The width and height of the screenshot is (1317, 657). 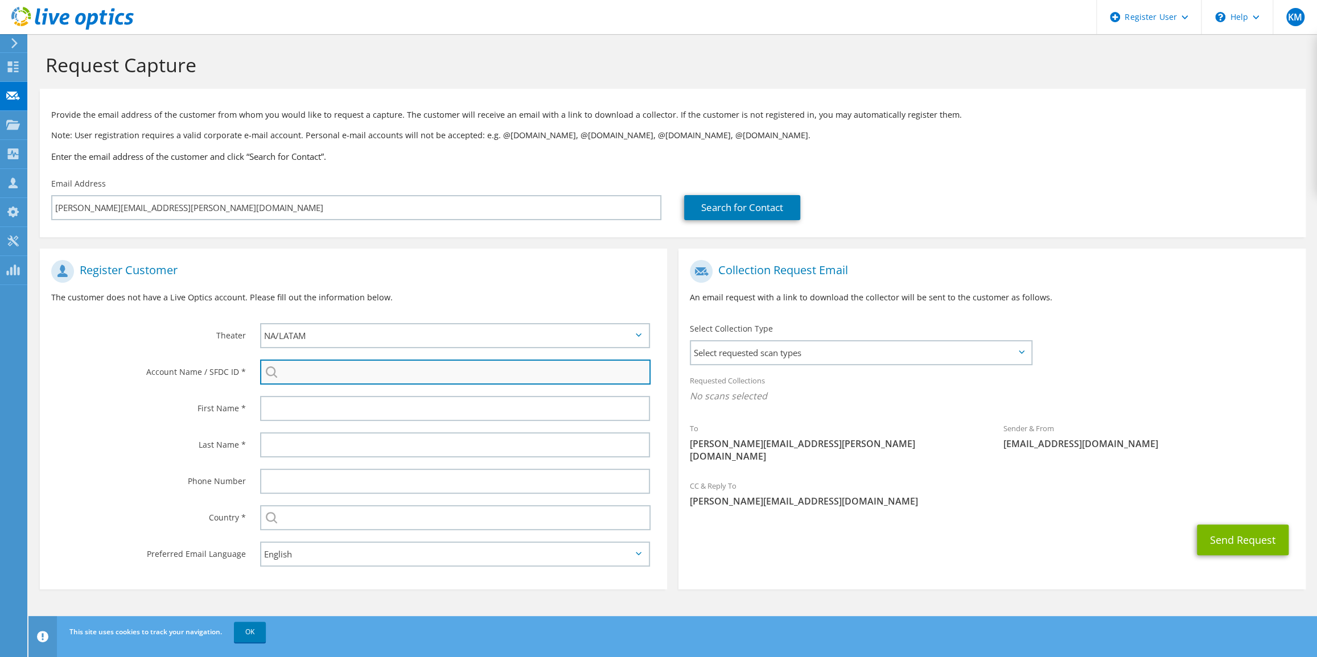 I want to click on h1: Request Capture, so click(x=670, y=65).